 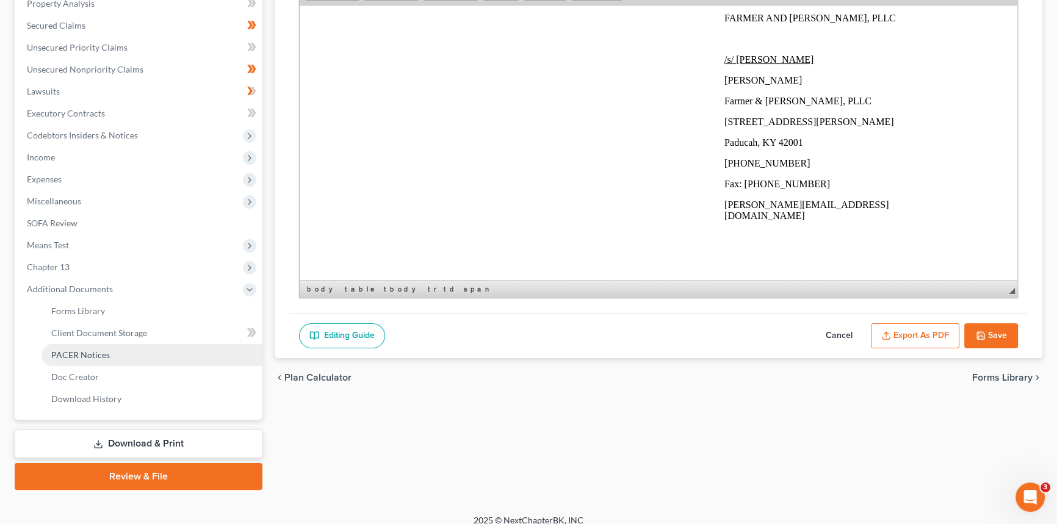 What do you see at coordinates (915, 336) in the screenshot?
I see `button: Export as PDF` at bounding box center [915, 336].